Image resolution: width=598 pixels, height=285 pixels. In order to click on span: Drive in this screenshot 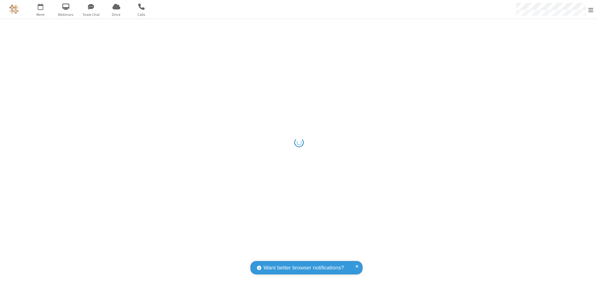, I will do `click(116, 15)`.